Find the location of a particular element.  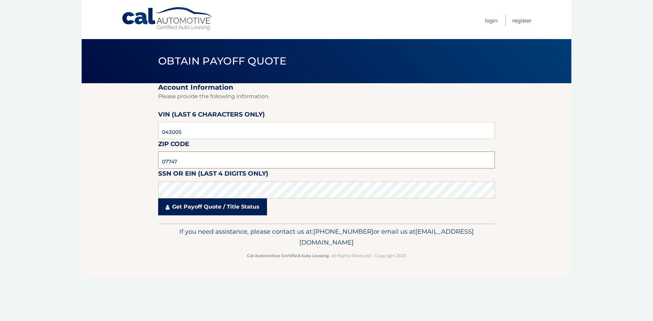

h2: Account Information is located at coordinates (327, 87).